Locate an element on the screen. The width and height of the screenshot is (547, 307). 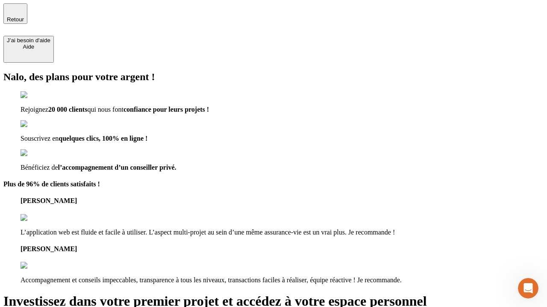
p: L’application web est fluide et facile à utiliser. L’aspect multi-projet au sein d’une même assur... is located at coordinates (282, 233).